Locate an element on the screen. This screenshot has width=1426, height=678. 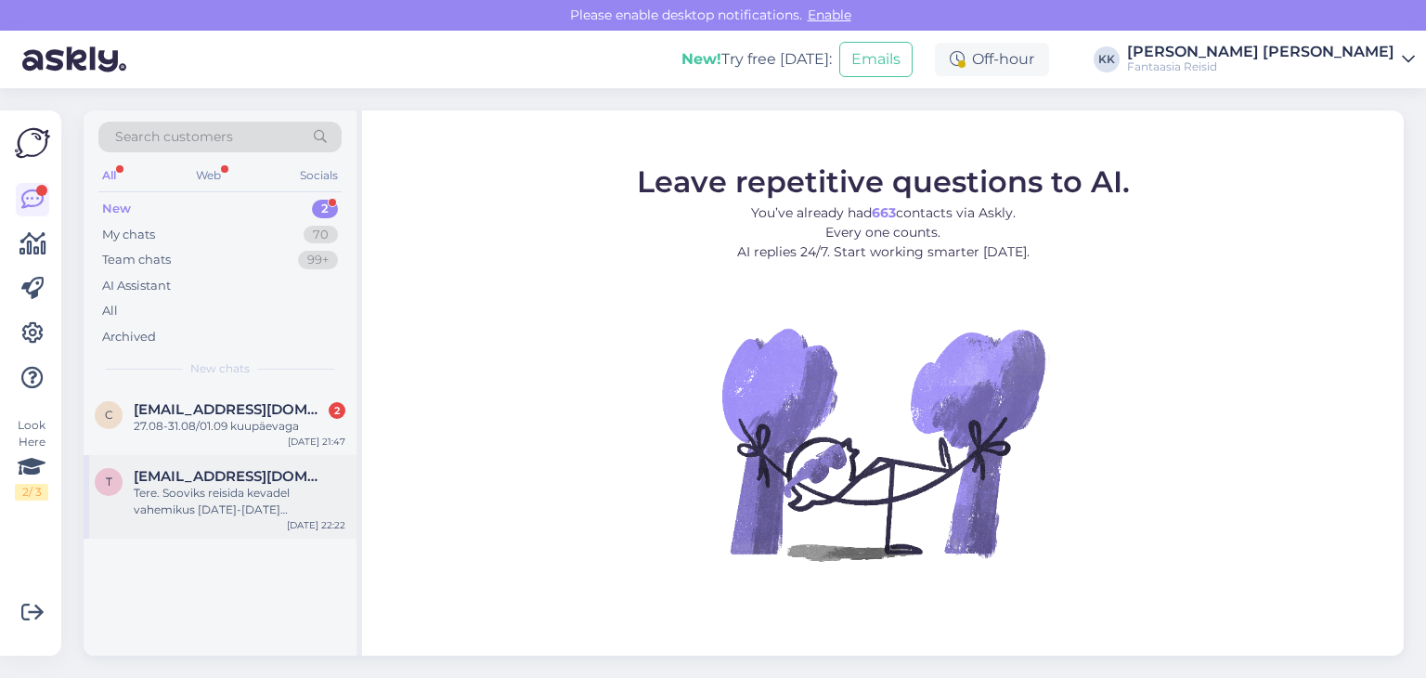
div: Off-hour is located at coordinates (992, 59).